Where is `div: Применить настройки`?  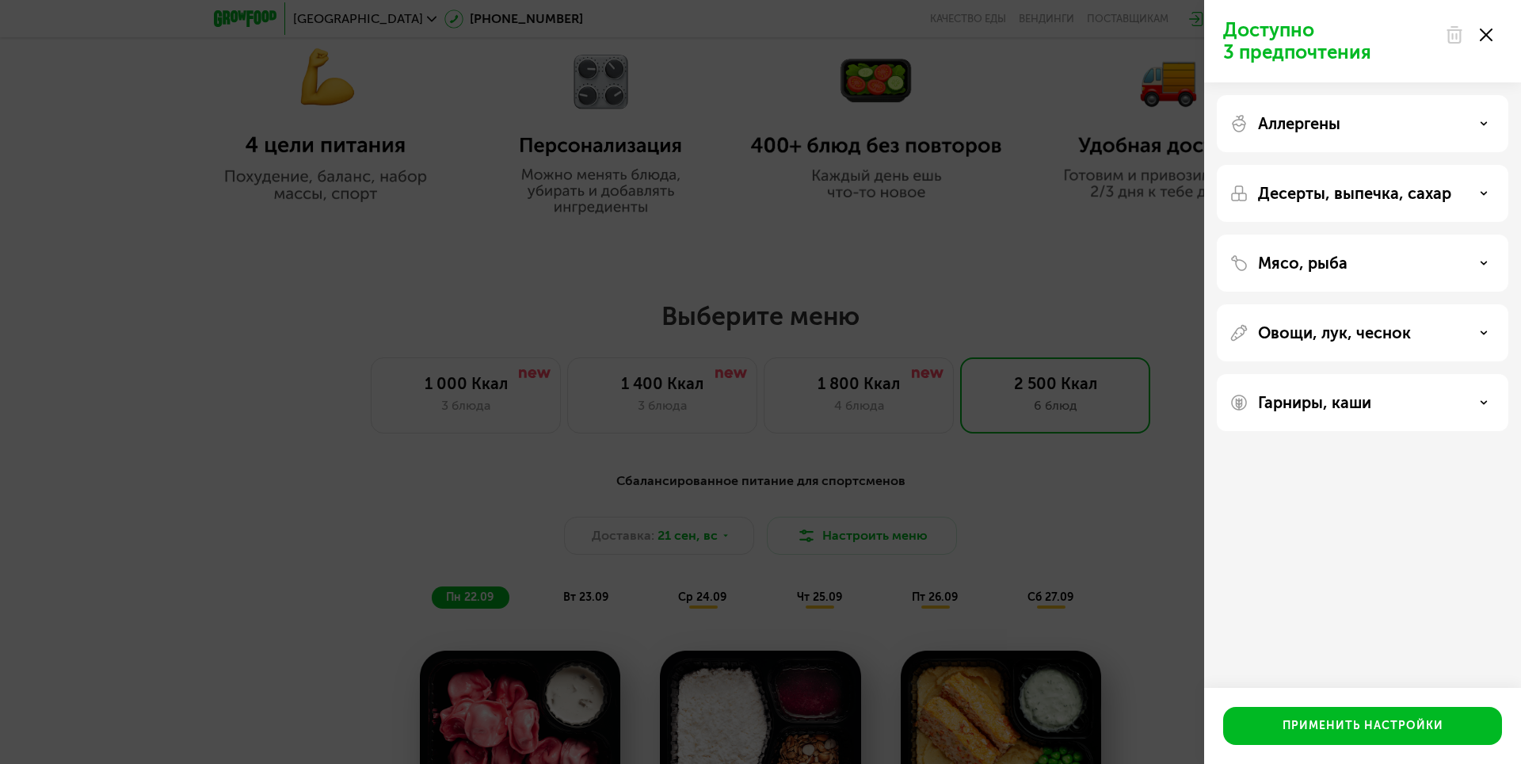 div: Применить настройки is located at coordinates (1363, 726).